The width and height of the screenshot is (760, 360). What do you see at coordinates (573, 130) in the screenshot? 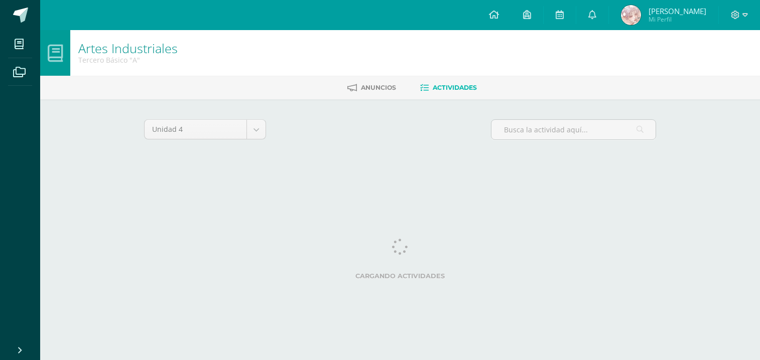
I see `input: Busca la actividad aquí...` at bounding box center [573, 130].